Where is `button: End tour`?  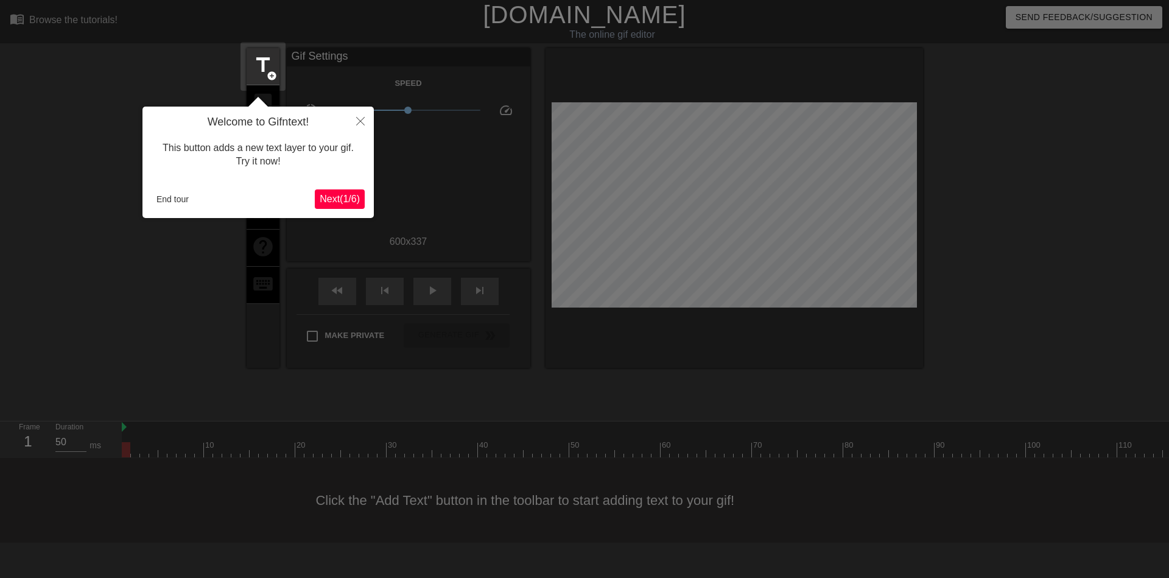 button: End tour is located at coordinates (172, 199).